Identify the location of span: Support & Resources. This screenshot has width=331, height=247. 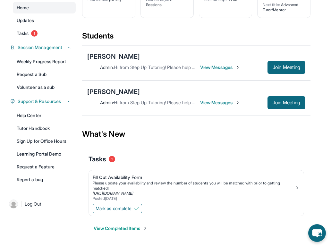
(39, 101).